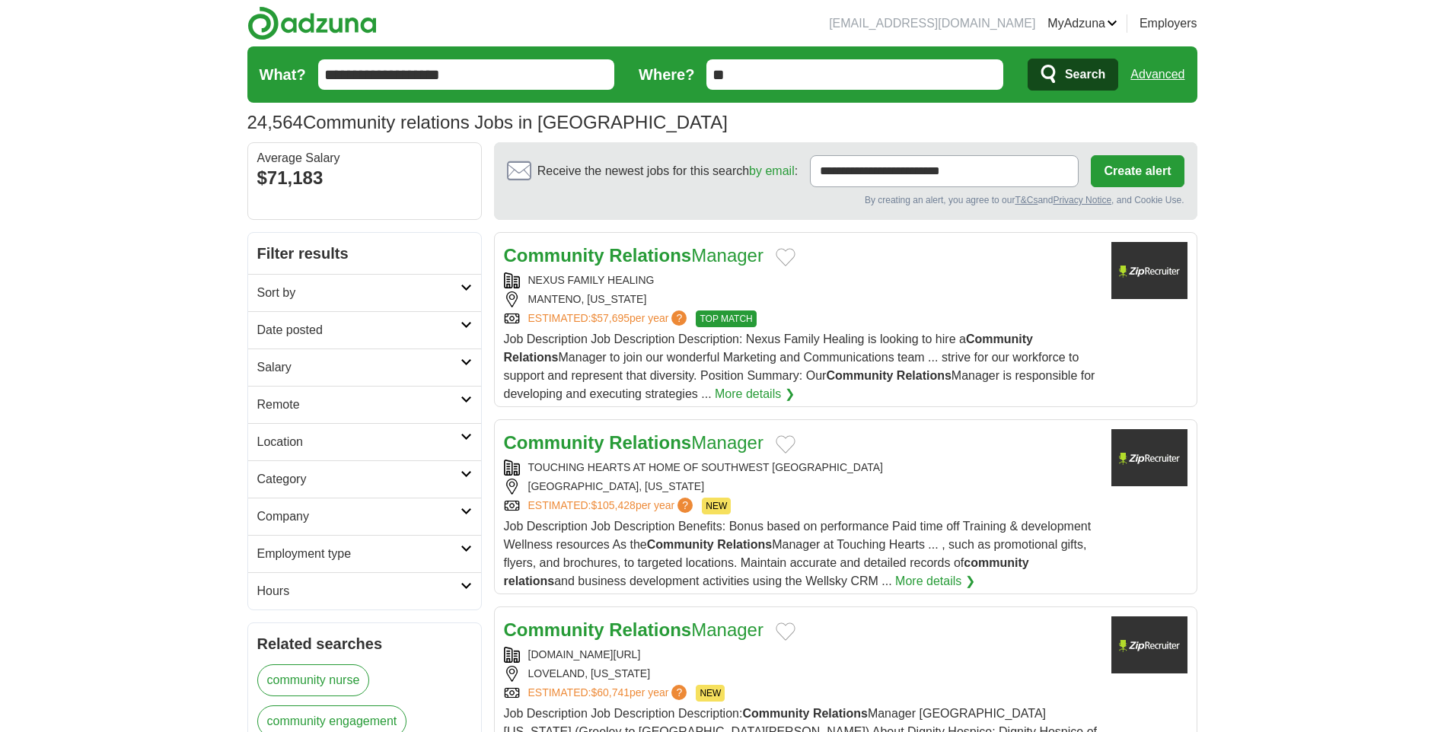  I want to click on a: Sort by, so click(365, 292).